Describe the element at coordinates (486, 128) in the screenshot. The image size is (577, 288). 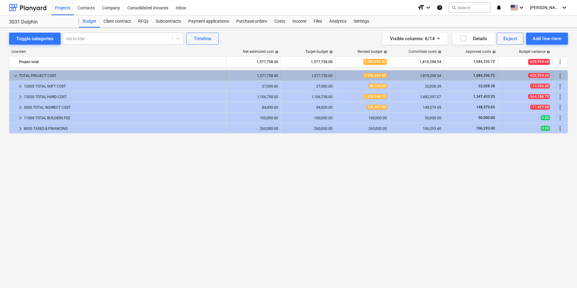
I see `span: 106,293.40` at that location.